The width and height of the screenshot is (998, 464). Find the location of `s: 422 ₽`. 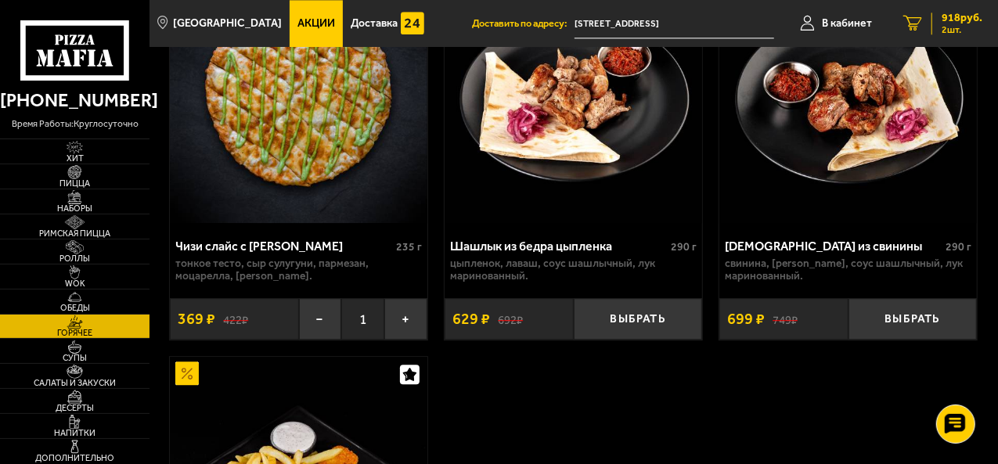

s: 422 ₽ is located at coordinates (236, 319).